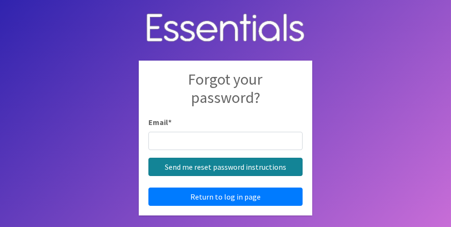 This screenshot has width=451, height=227. Describe the element at coordinates (160, 122) in the screenshot. I see `label: Email` at that location.